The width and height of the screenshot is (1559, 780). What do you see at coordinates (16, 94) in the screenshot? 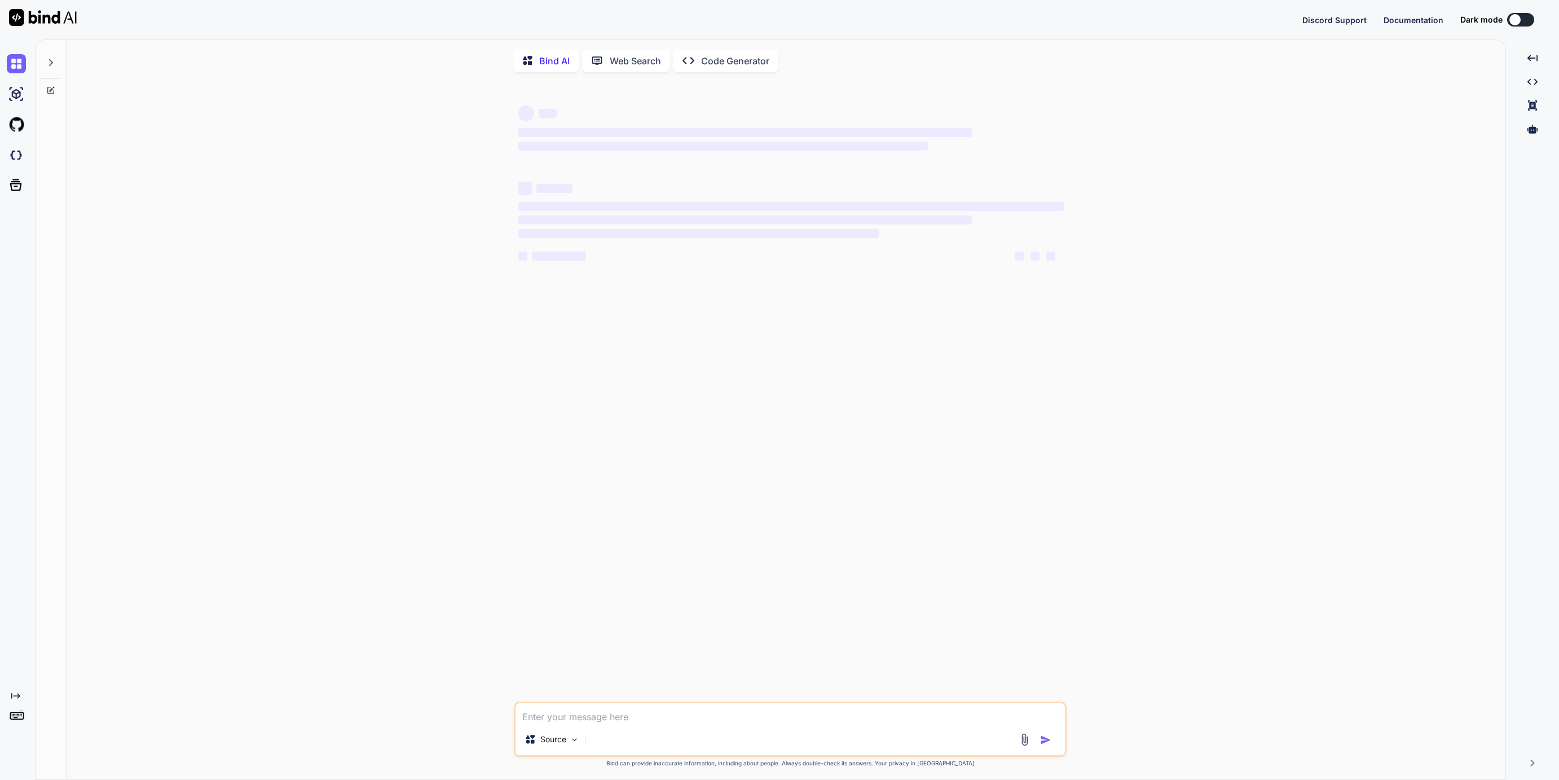
I see `img: ai-studio` at bounding box center [16, 94].